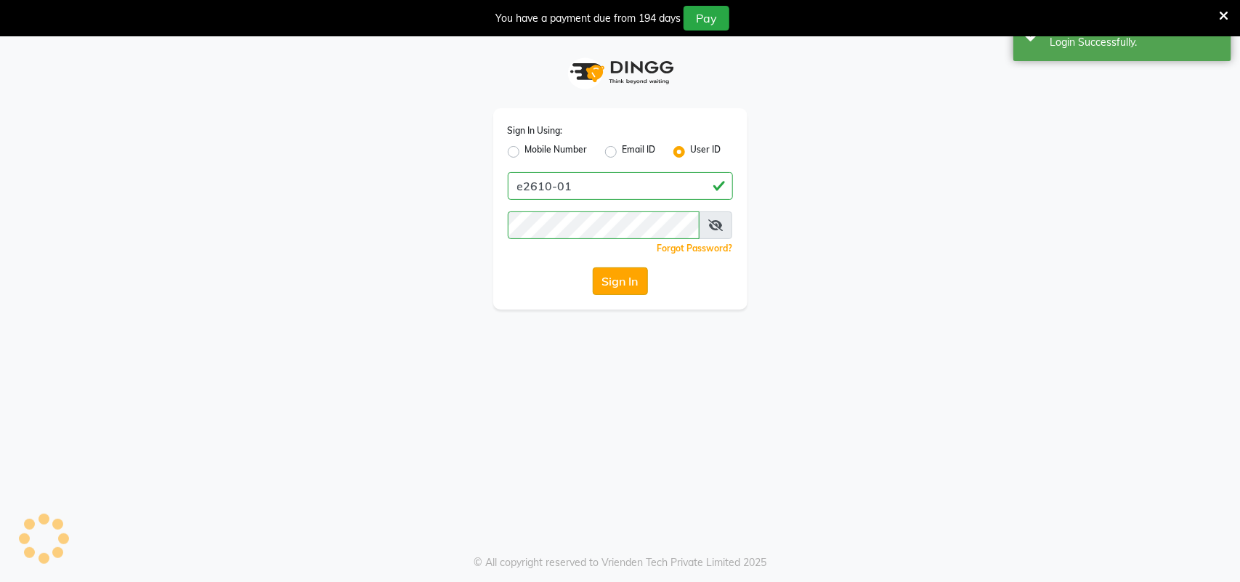 The image size is (1240, 582). Describe the element at coordinates (1135, 42) in the screenshot. I see `div: Login Successfully.` at that location.